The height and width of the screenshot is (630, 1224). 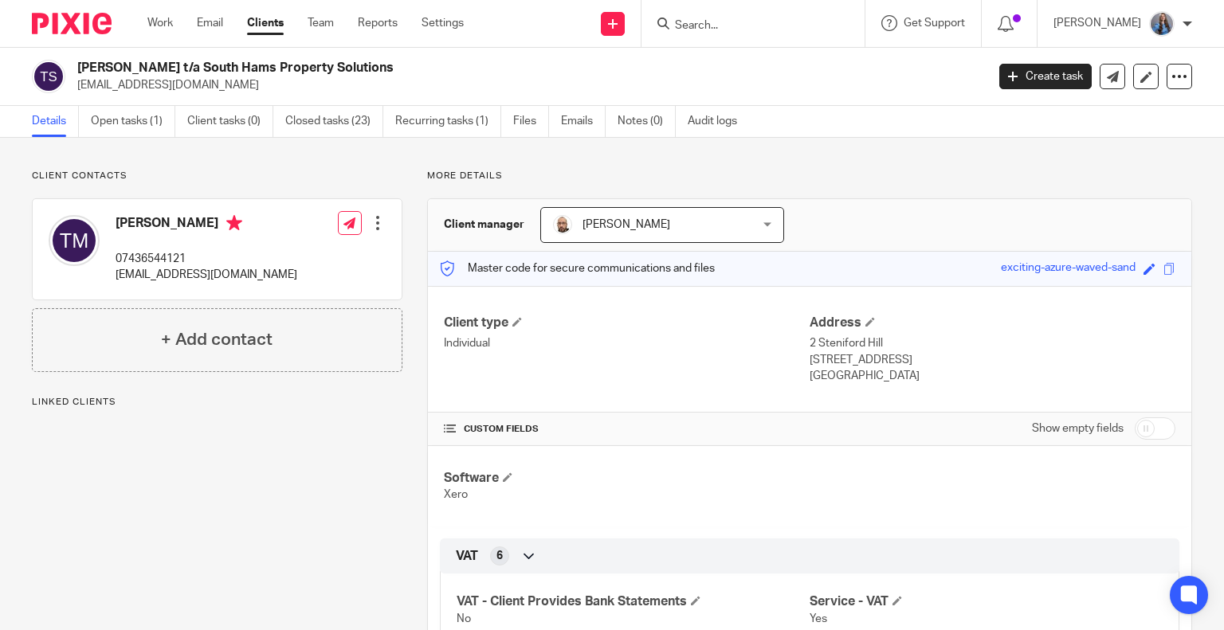 What do you see at coordinates (484, 225) in the screenshot?
I see `h3: Client manager` at bounding box center [484, 225].